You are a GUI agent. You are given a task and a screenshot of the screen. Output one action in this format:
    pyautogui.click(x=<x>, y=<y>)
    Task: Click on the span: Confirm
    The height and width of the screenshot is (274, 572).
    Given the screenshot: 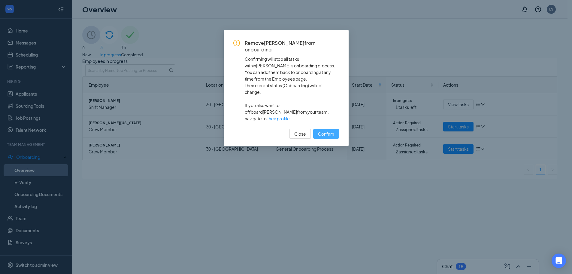 What is the action you would take?
    pyautogui.click(x=326, y=134)
    